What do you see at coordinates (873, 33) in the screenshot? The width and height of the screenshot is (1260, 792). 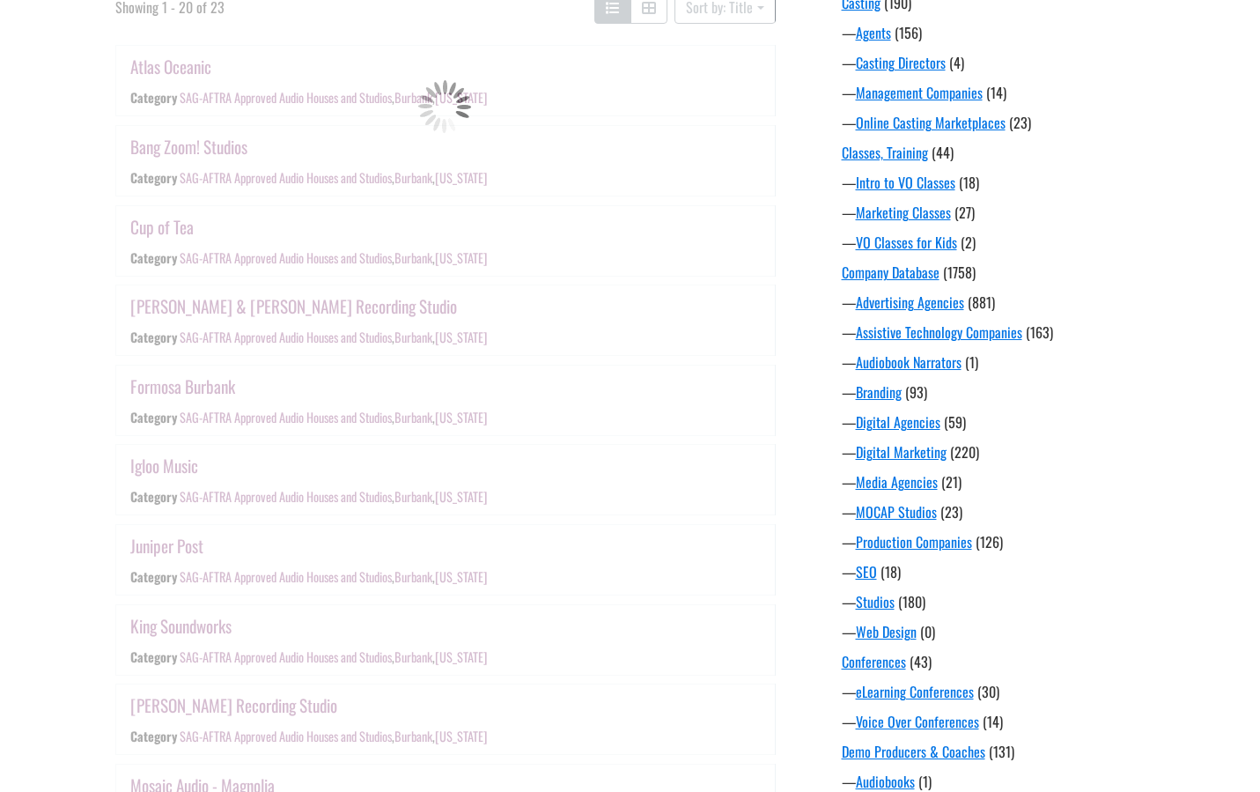 I see `a: Agents` at bounding box center [873, 33].